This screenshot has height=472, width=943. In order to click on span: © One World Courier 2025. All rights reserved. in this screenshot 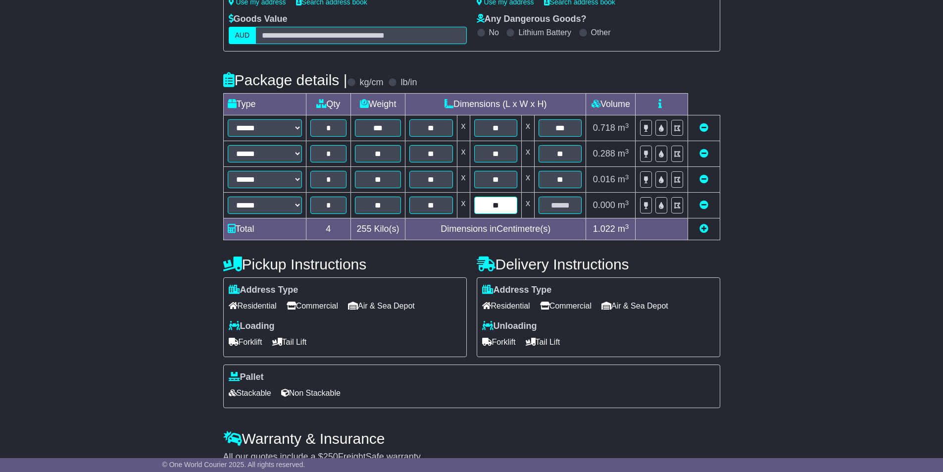, I will do `click(234, 465)`.